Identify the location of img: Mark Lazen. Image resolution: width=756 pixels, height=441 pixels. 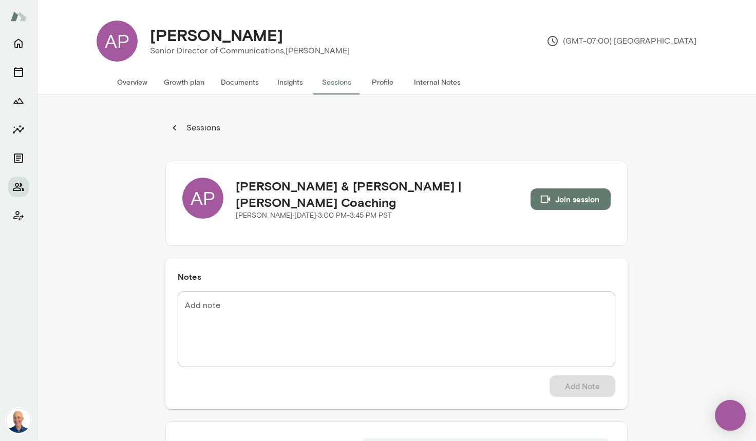
(18, 421).